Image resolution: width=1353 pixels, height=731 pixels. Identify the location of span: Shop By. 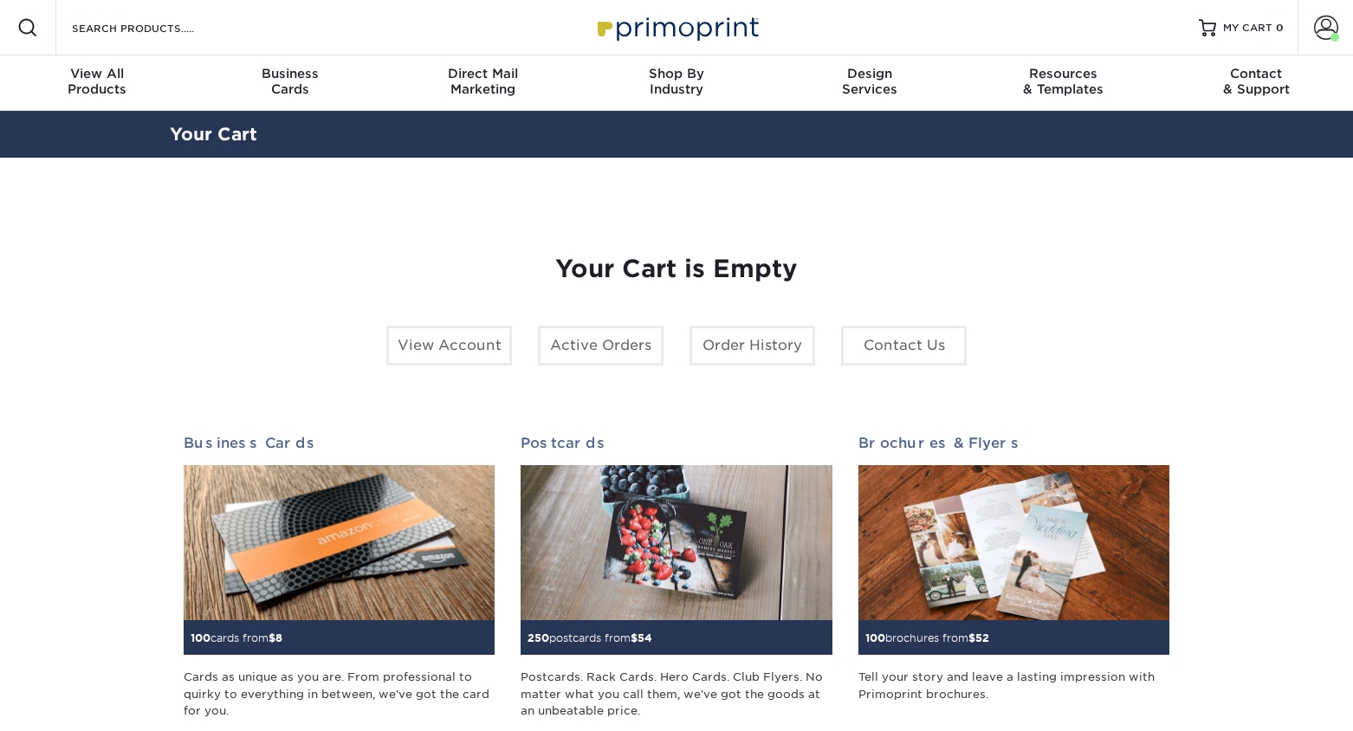
(675, 74).